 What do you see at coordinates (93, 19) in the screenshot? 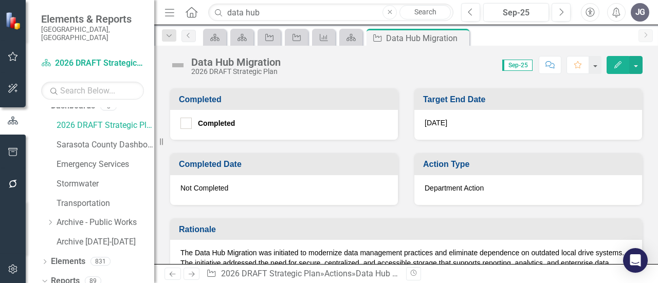
I see `span: Elements & Reports` at bounding box center [93, 19].